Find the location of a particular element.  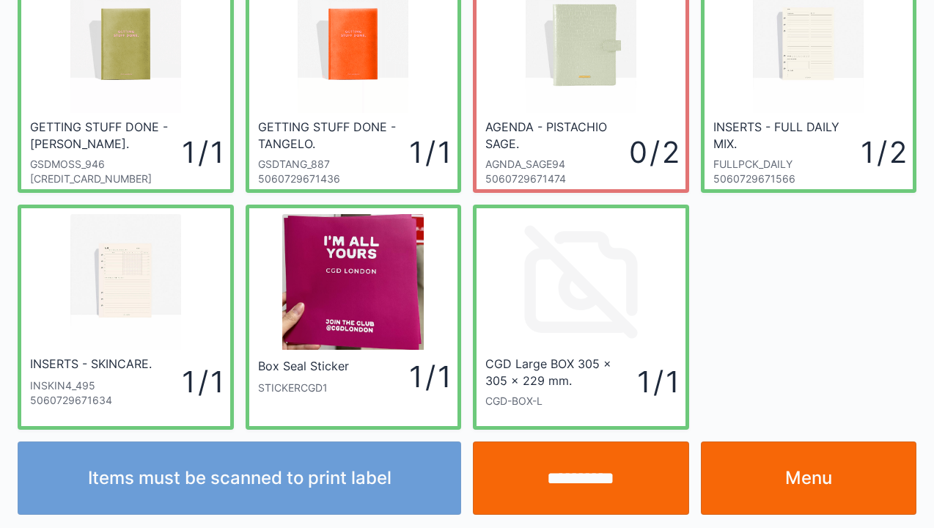

img: Screenshot-62.png is located at coordinates (352, 281).